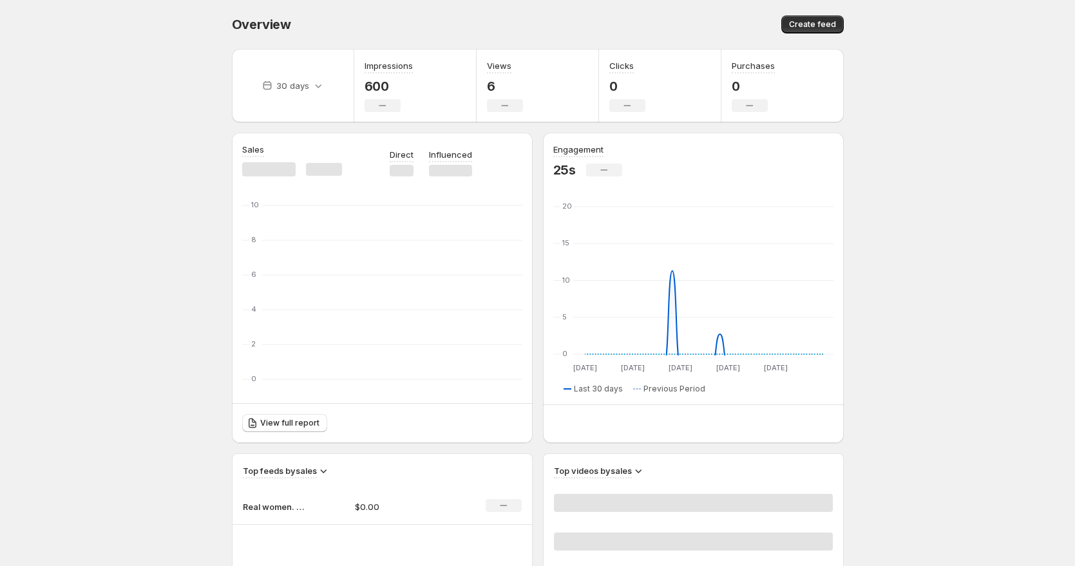  Describe the element at coordinates (505, 86) in the screenshot. I see `p: 6` at that location.